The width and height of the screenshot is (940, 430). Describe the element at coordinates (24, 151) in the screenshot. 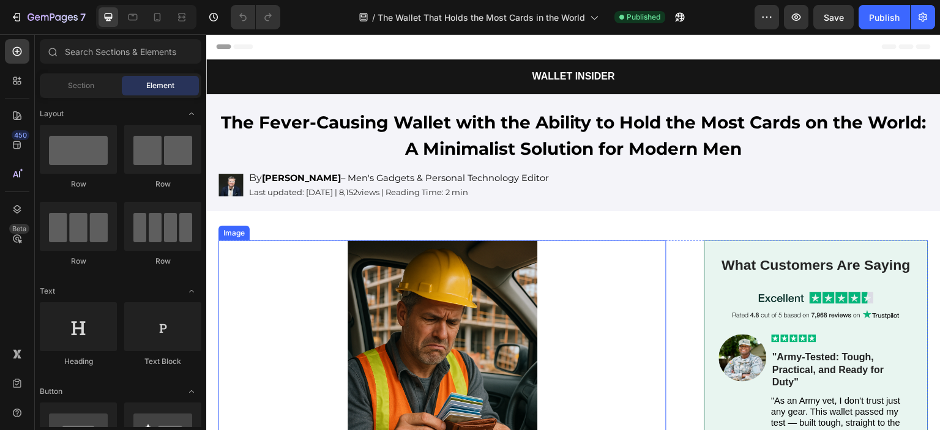

I see `img: gempages_520056685713163298-46dc1048-b183-488c-9ddc-1dedcb56d32a.webp` at that location.